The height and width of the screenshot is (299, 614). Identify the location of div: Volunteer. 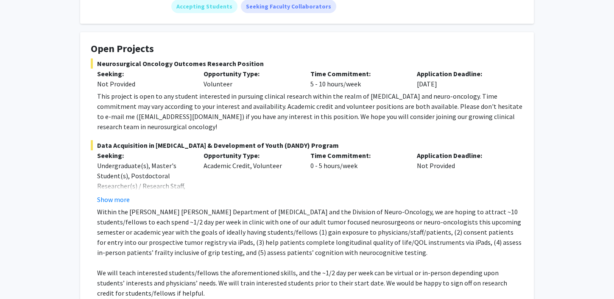
(250, 79).